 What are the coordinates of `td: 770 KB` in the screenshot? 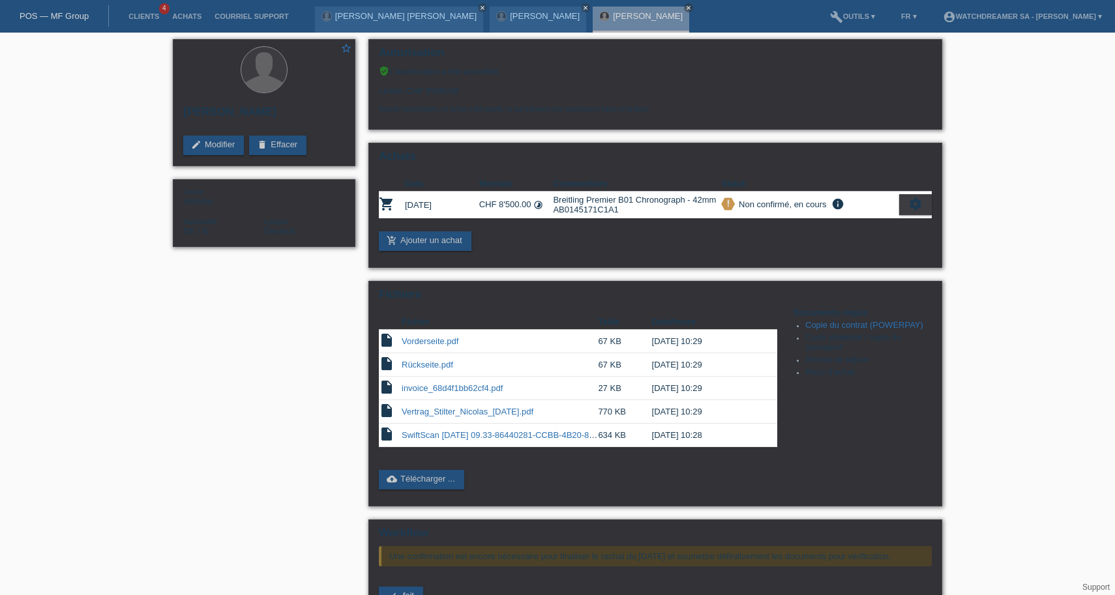 It's located at (624, 412).